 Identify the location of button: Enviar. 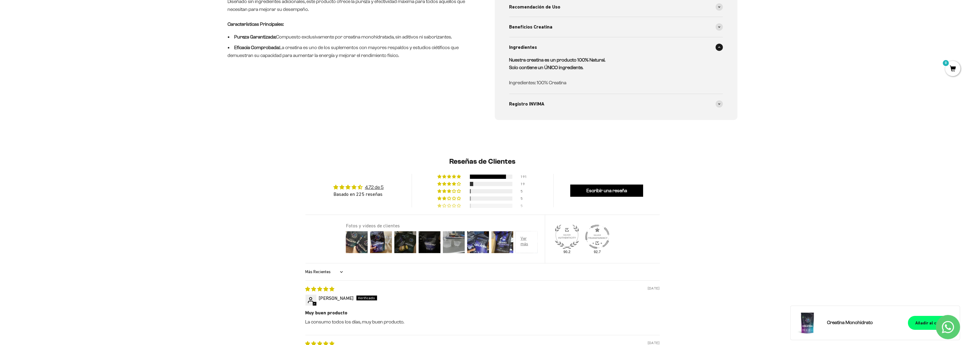
(112, 96).